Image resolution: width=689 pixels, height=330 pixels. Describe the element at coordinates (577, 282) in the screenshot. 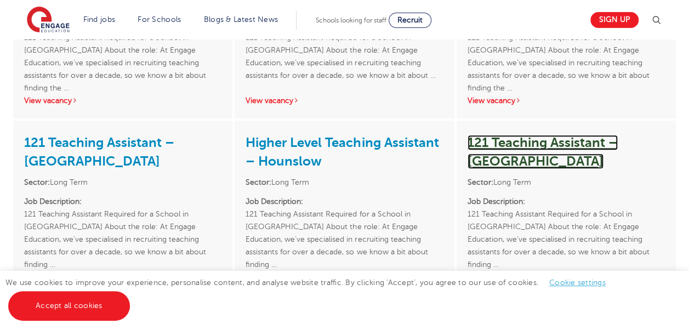

I see `a: Cookie settings` at that location.